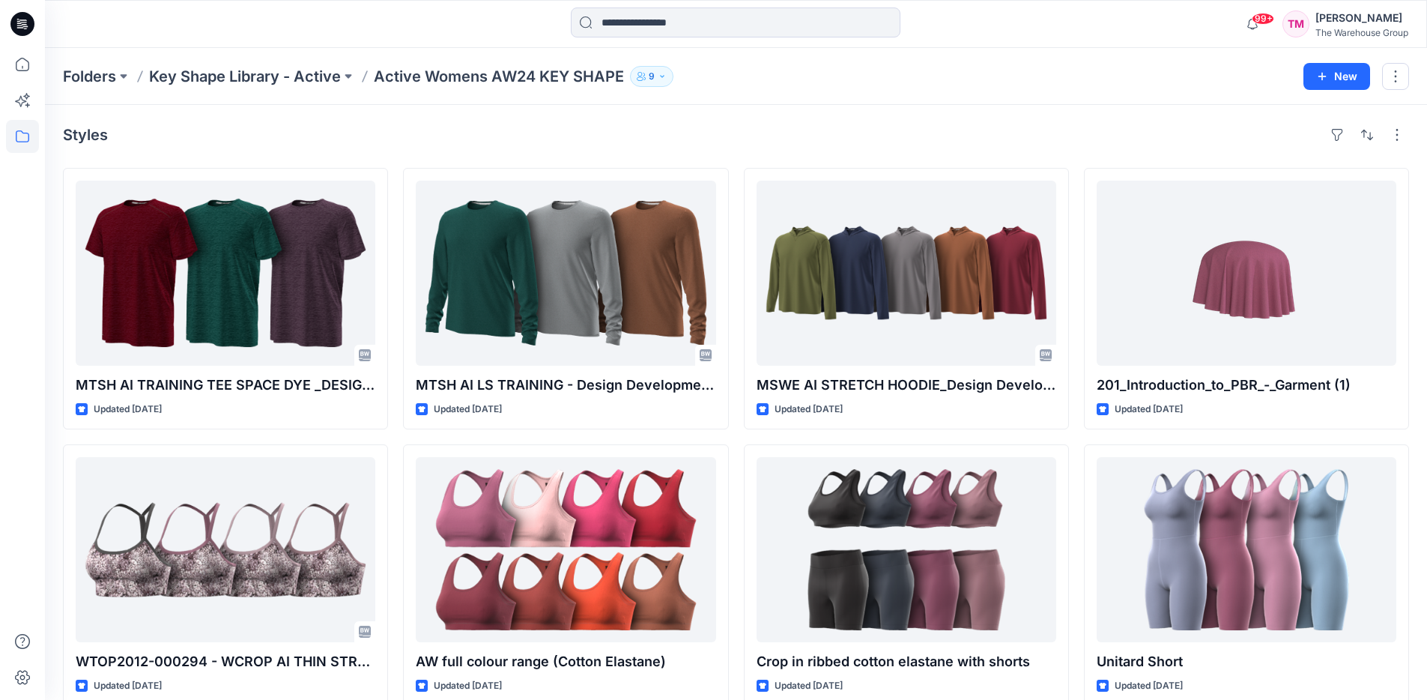  What do you see at coordinates (1362, 32) in the screenshot?
I see `div: The Warehouse Group` at bounding box center [1362, 32].